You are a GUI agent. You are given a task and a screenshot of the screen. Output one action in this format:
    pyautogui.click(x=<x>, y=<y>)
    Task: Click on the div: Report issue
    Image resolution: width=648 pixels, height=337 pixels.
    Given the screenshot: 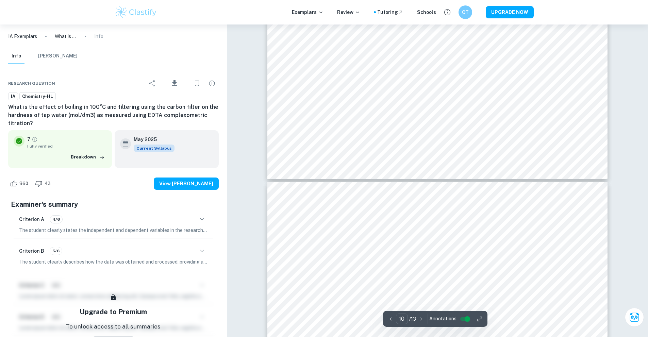 What is the action you would take?
    pyautogui.click(x=212, y=83)
    